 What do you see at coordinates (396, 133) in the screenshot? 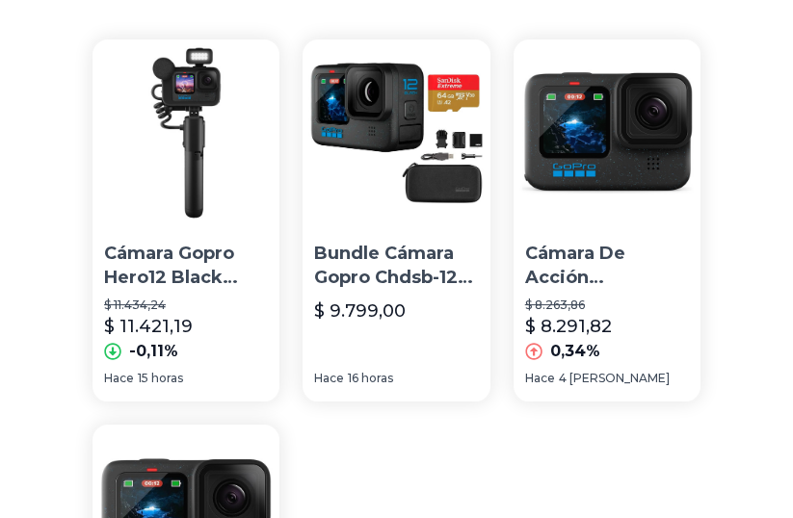
I see `img: Bundle Cámara Gopro Chdsb-121-cn Hero12 Black Specialty` at bounding box center [396, 133].